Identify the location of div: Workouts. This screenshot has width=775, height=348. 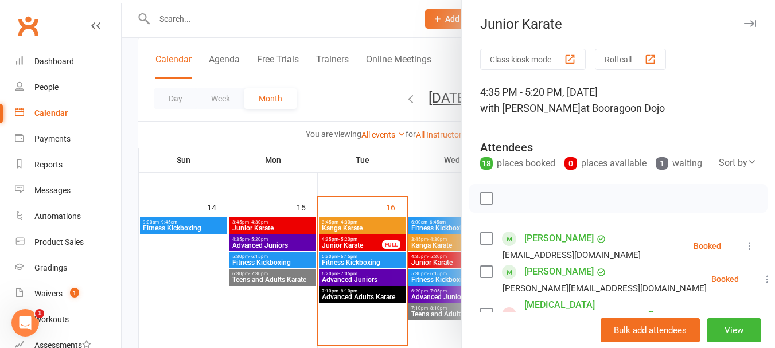
(52, 320).